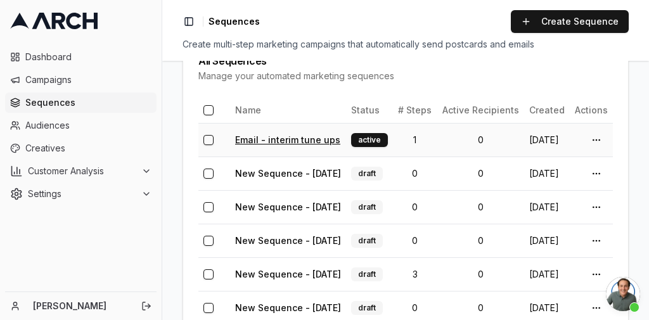  Describe the element at coordinates (88, 80) in the screenshot. I see `span: Campaigns` at that location.